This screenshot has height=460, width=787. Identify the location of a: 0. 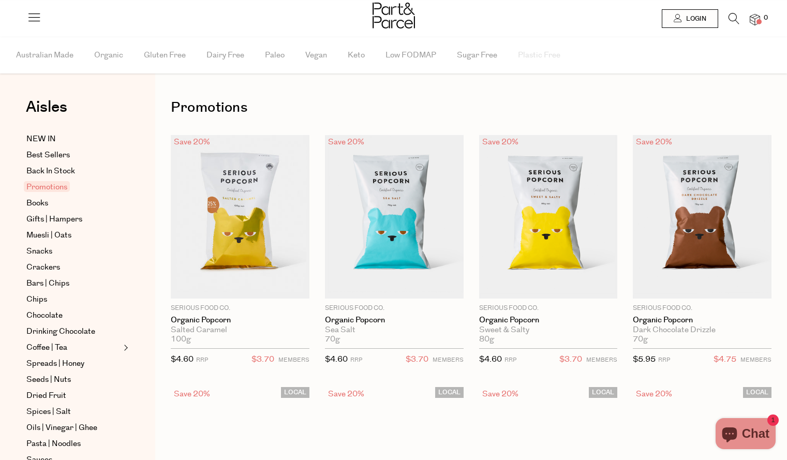
(755, 19).